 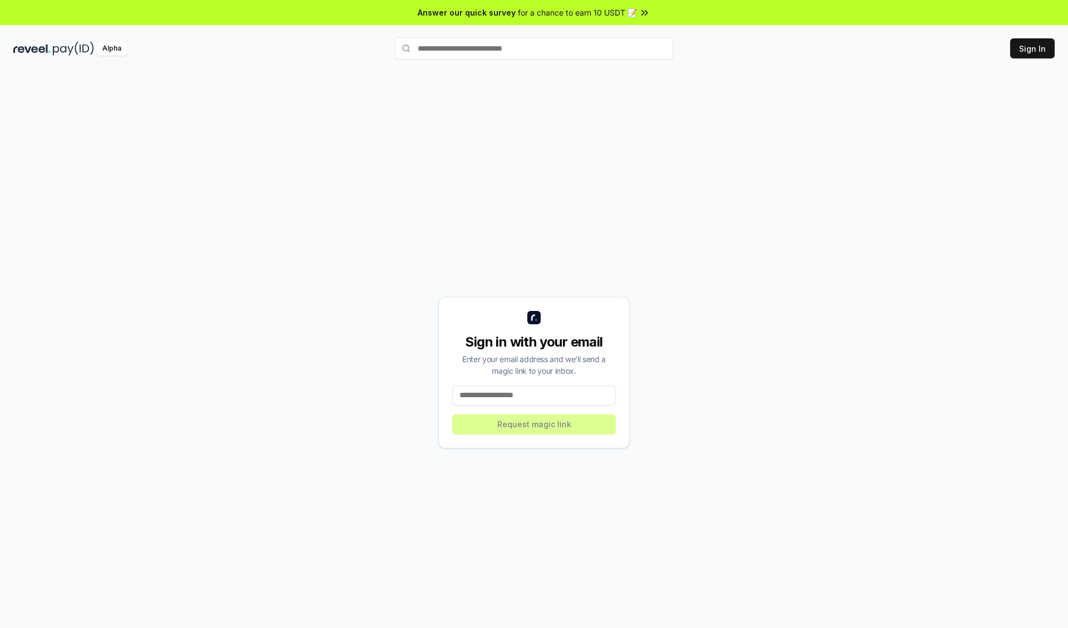 What do you see at coordinates (577, 12) in the screenshot?
I see `span: for a chance to earn 10 USDT 📝` at bounding box center [577, 12].